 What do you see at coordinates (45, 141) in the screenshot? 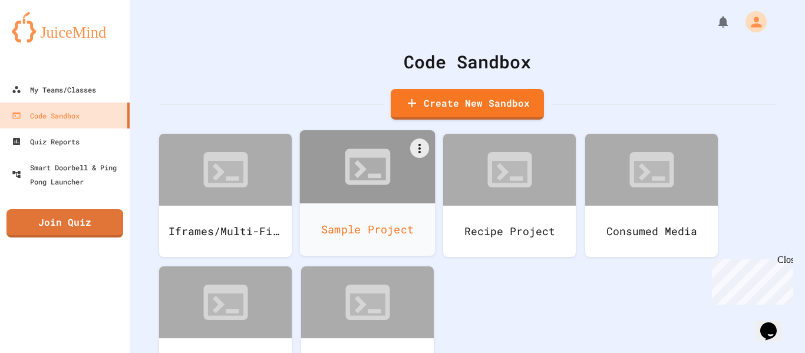
I see `div: Quiz Reports` at bounding box center [45, 141].